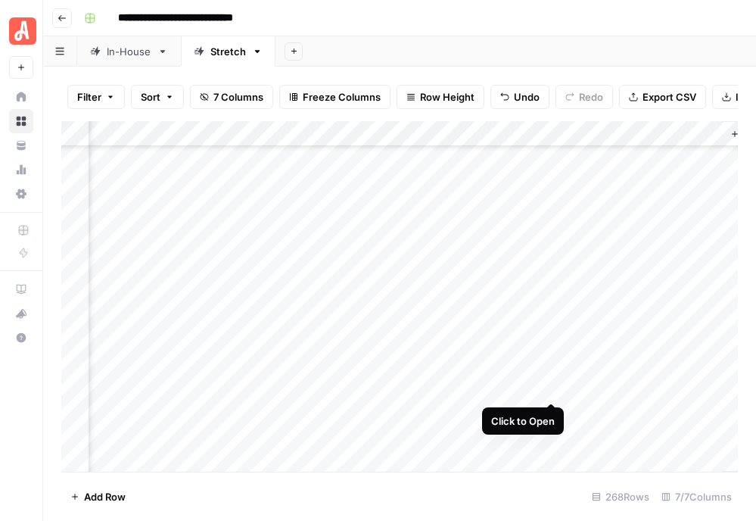 The width and height of the screenshot is (756, 521). What do you see at coordinates (21, 289) in the screenshot?
I see `a: AirOps Academy` at bounding box center [21, 289].